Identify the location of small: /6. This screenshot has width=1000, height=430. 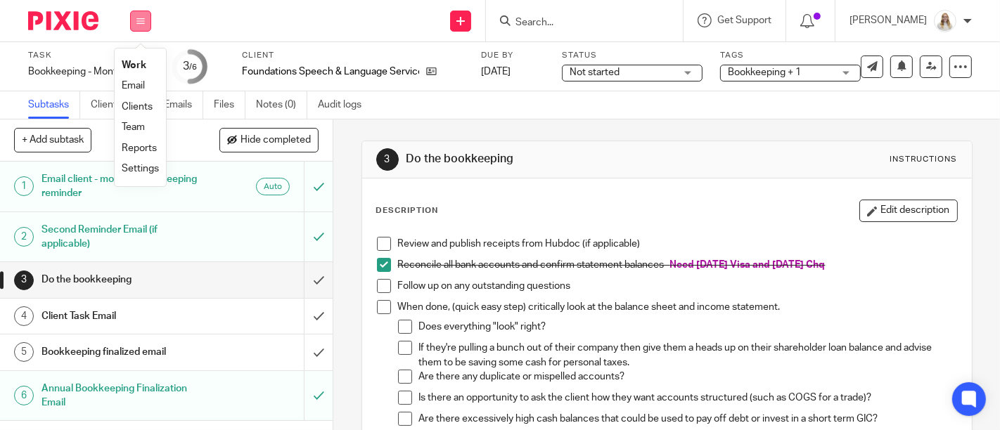
(193, 67).